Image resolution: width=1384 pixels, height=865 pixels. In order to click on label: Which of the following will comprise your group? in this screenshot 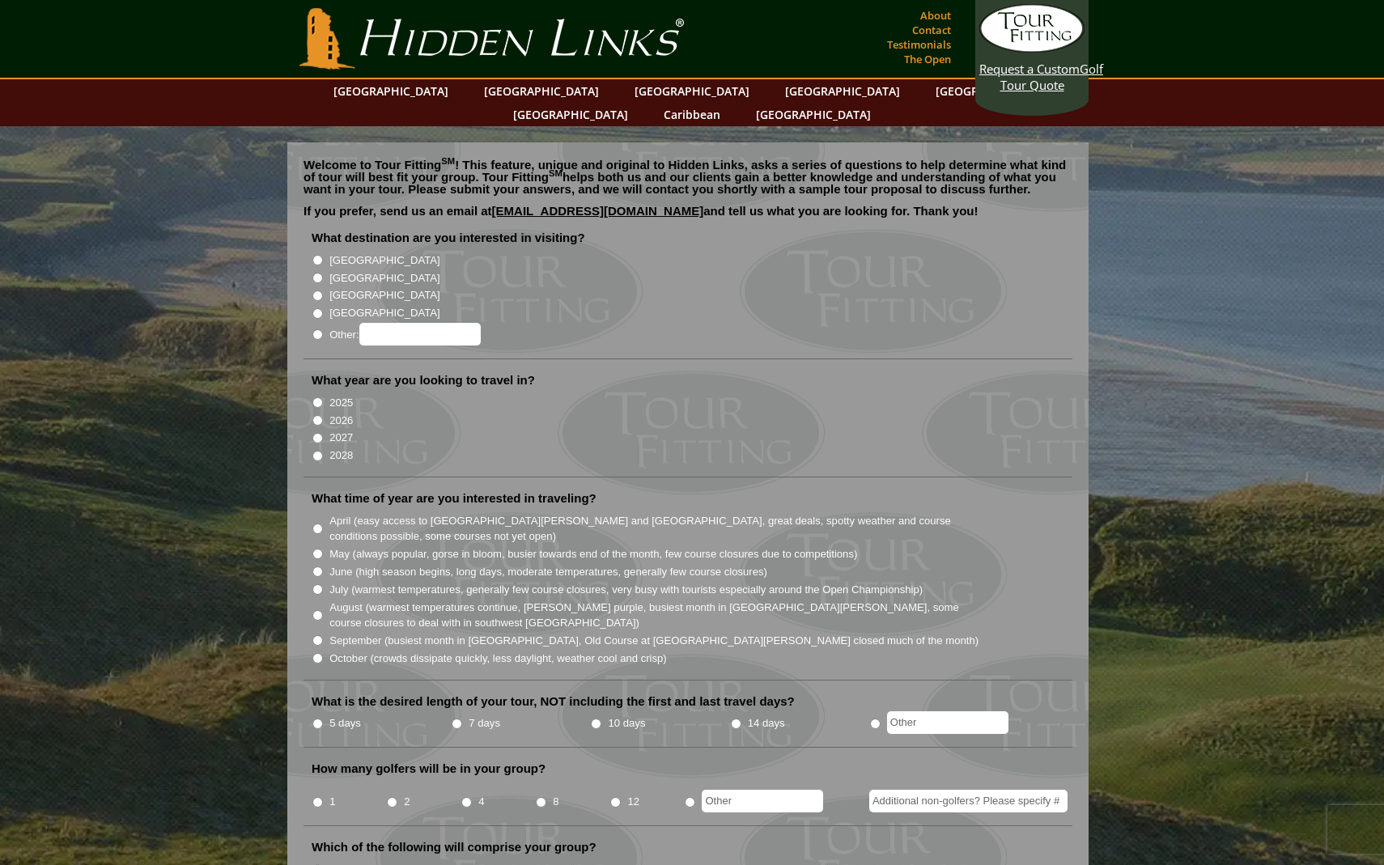, I will do `click(454, 848)`.